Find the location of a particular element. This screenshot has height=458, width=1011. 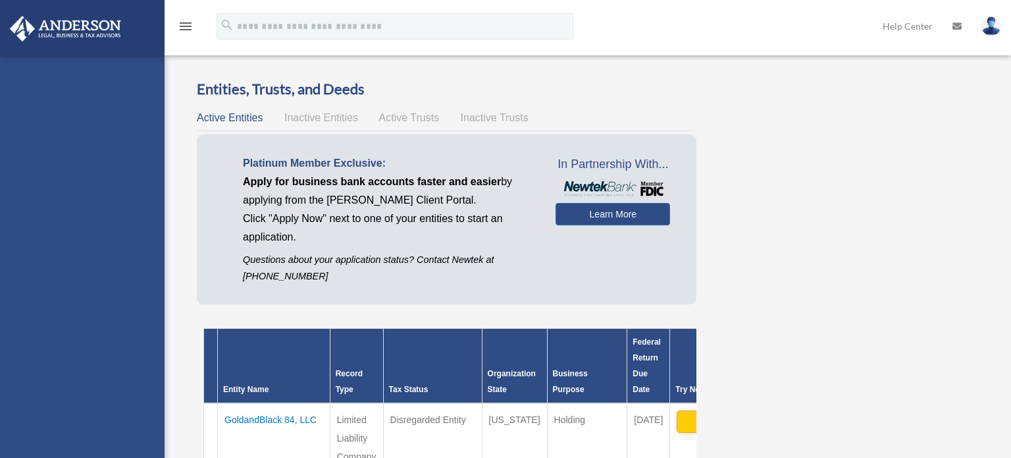

th: Business Purpose is located at coordinates (587, 366).